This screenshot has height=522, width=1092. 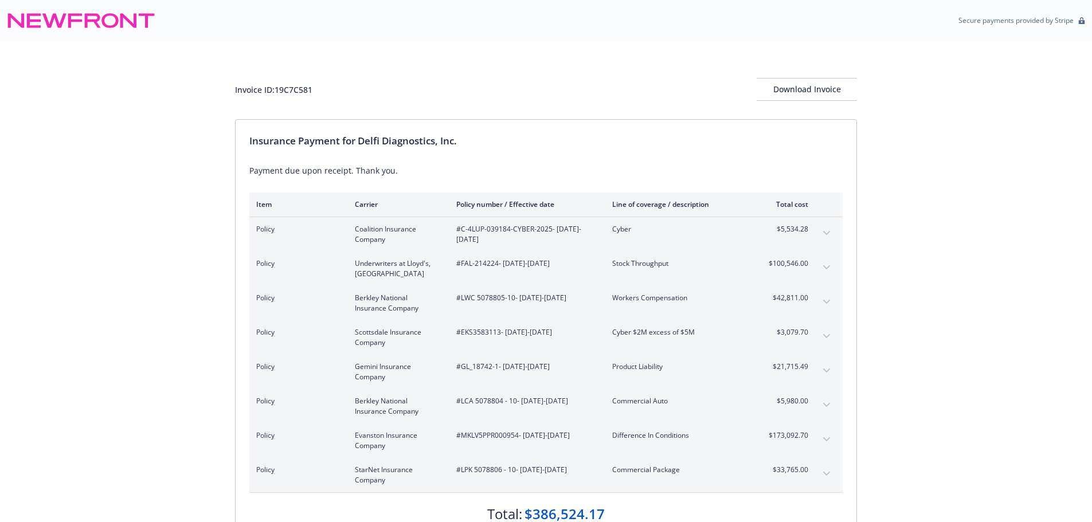 I want to click on button: Download Invoice, so click(x=806, y=89).